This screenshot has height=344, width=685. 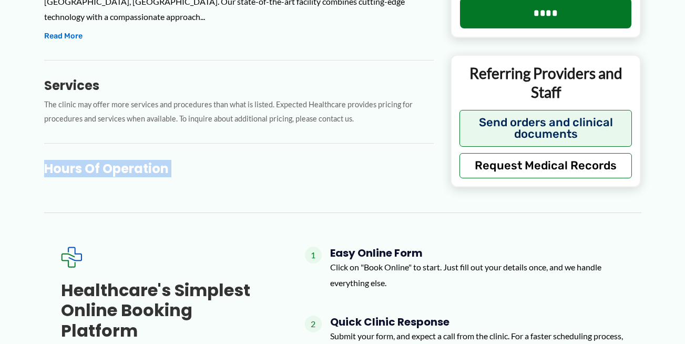 I want to click on p: The clinic may offer more services and procedures than what is listed. Expected Healthcare provid..., so click(x=239, y=112).